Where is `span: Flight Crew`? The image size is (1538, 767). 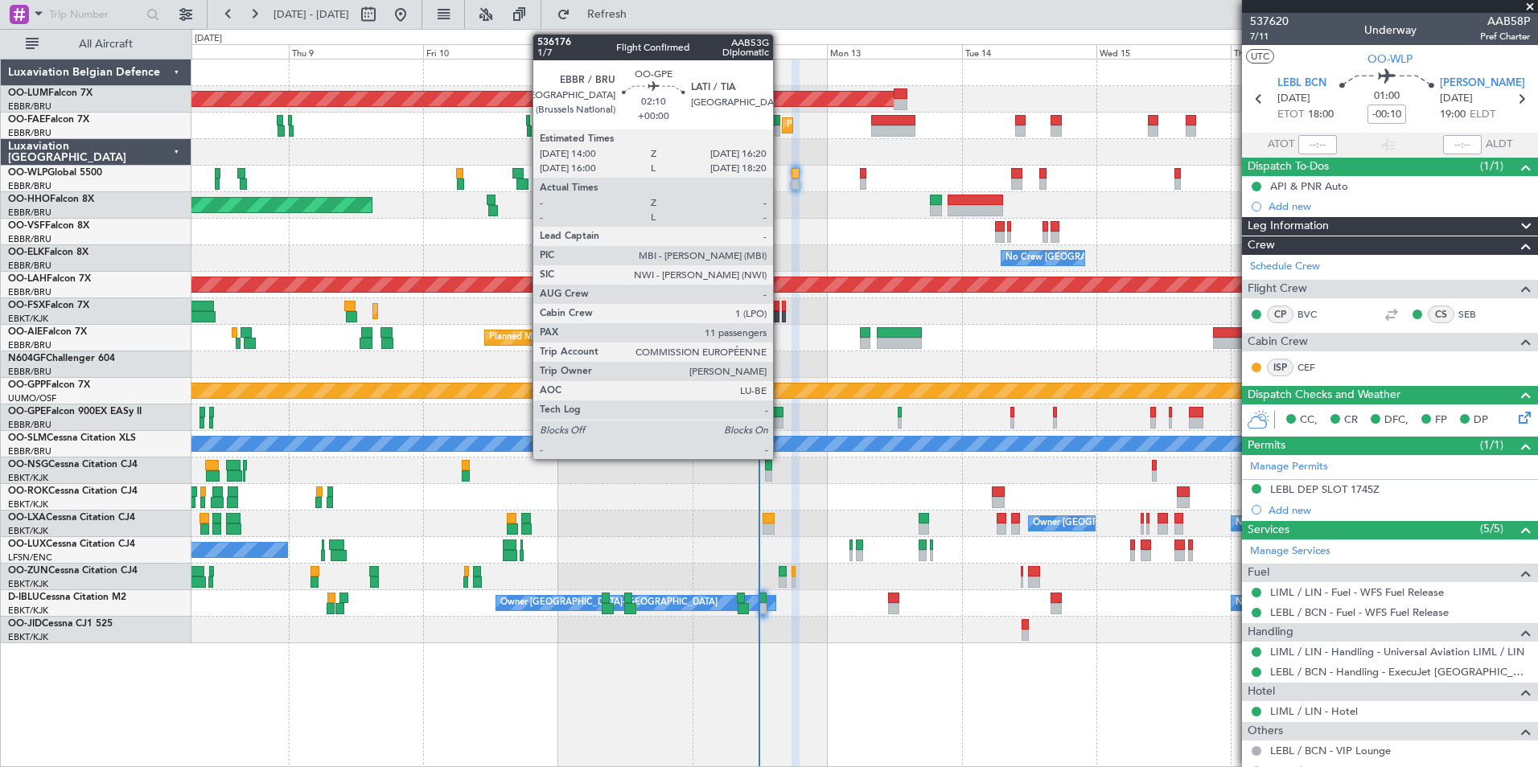 span: Flight Crew is located at coordinates (1277, 289).